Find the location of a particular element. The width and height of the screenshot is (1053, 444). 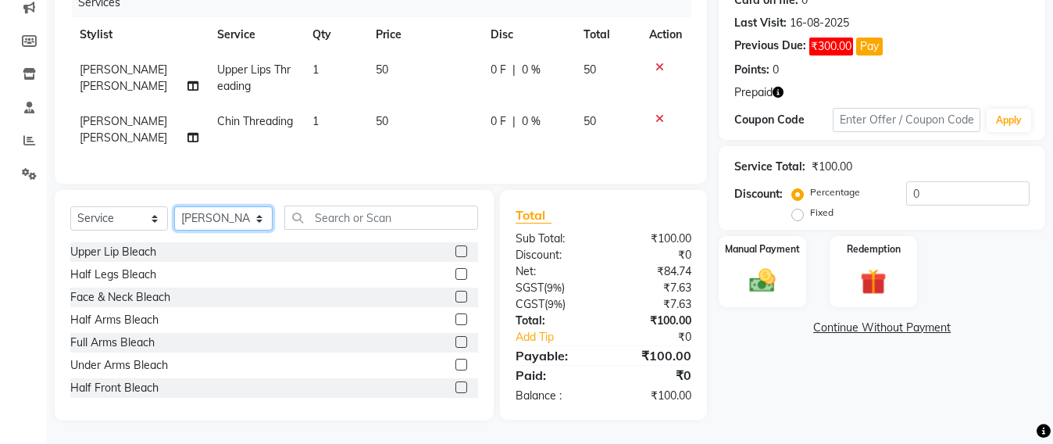

div: Service Total: is located at coordinates (770, 166).